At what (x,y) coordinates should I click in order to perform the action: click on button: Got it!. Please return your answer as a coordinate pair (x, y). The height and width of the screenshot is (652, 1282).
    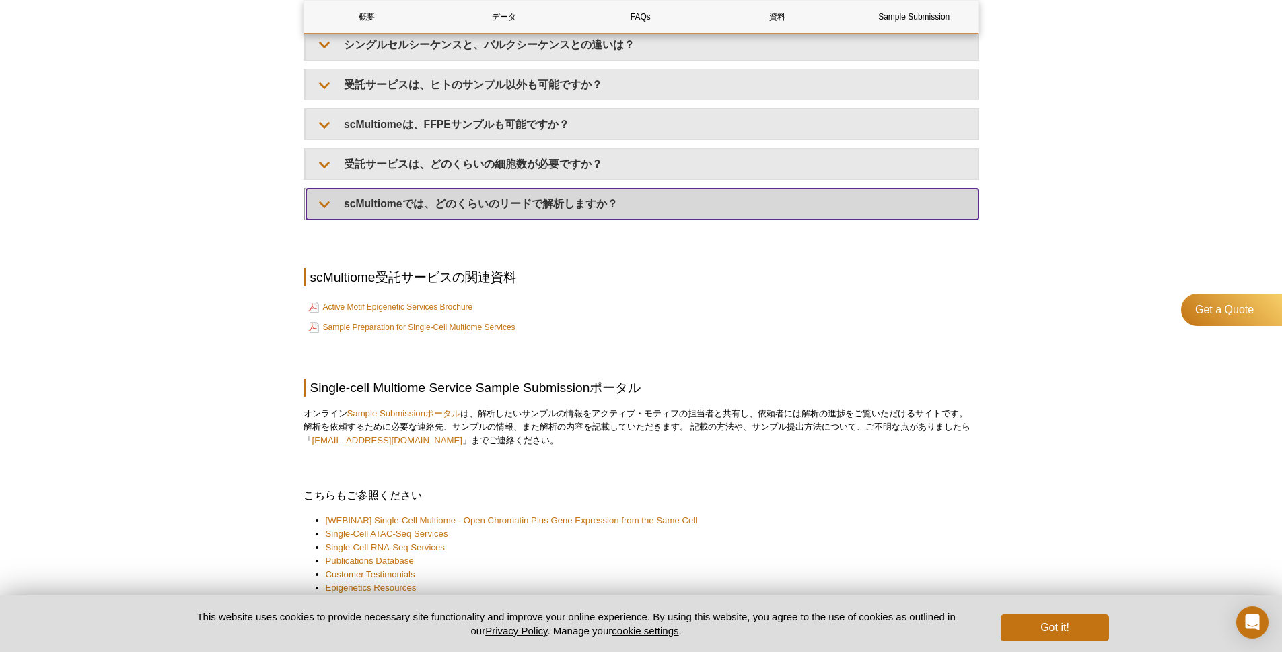
    Looking at the image, I should click on (1055, 627).